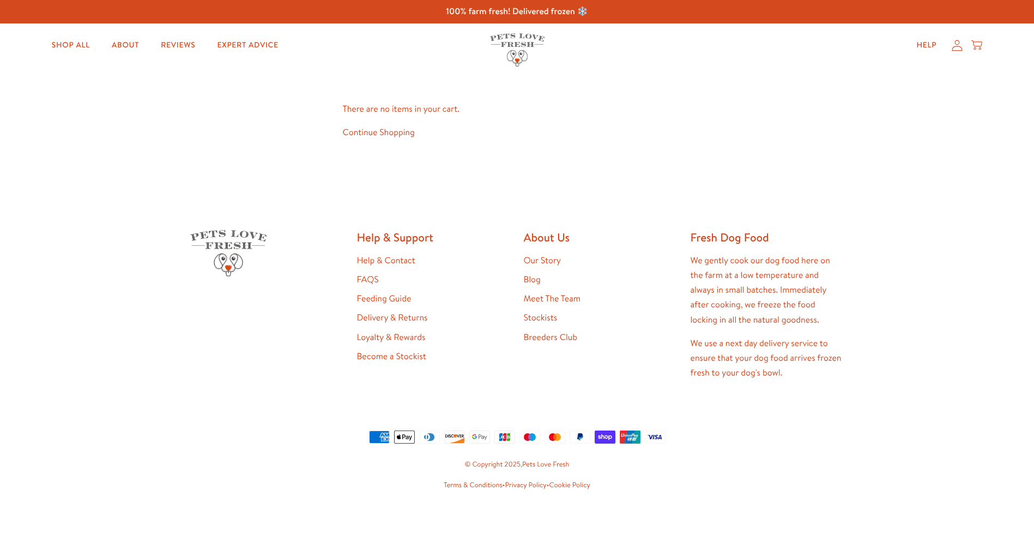 This screenshot has height=545, width=1034. I want to click on a: Continue Shopping, so click(379, 132).